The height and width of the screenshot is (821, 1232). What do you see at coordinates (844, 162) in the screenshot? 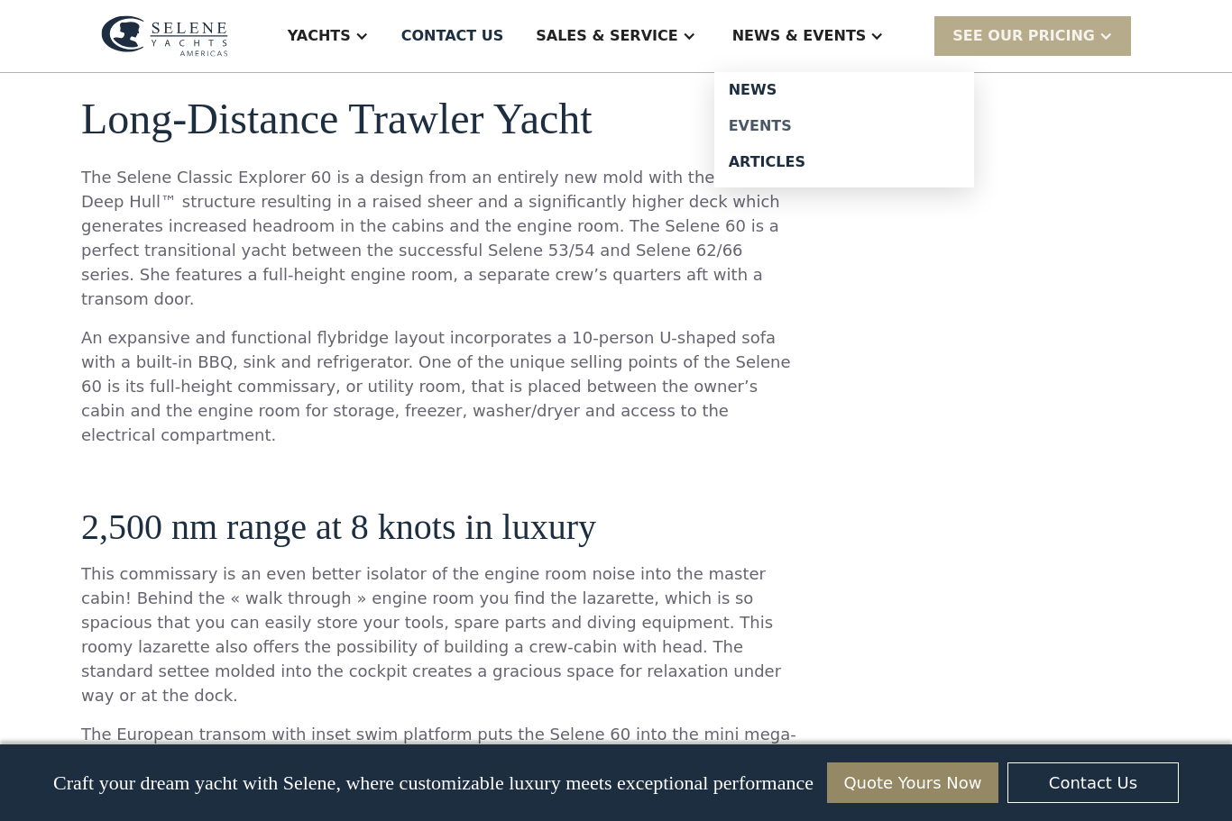
I see `a: Articles` at bounding box center [844, 162].